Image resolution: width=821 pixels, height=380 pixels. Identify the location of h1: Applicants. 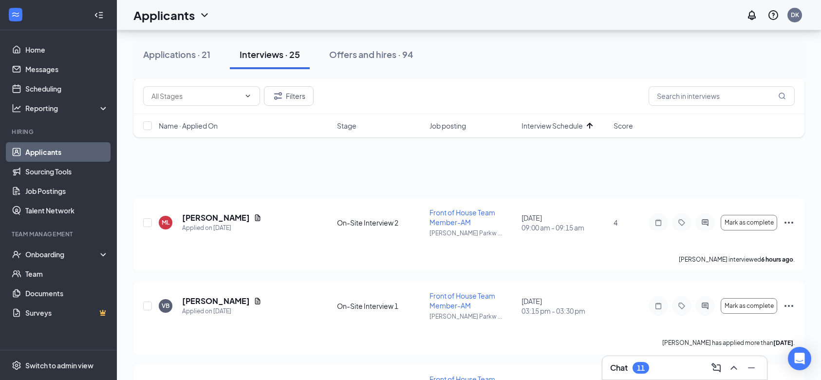
(164, 15).